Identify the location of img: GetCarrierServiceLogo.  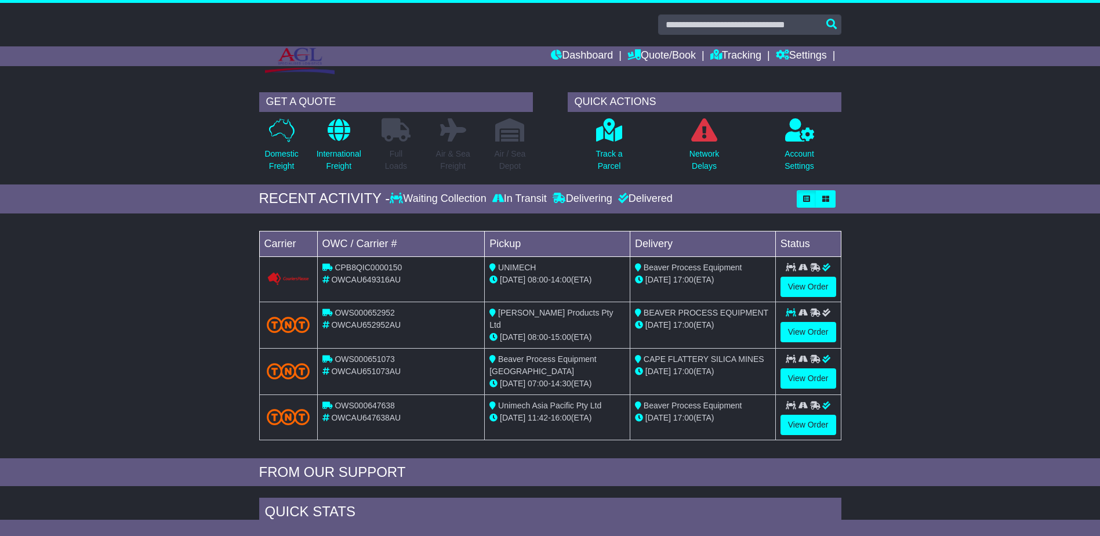
(288, 279).